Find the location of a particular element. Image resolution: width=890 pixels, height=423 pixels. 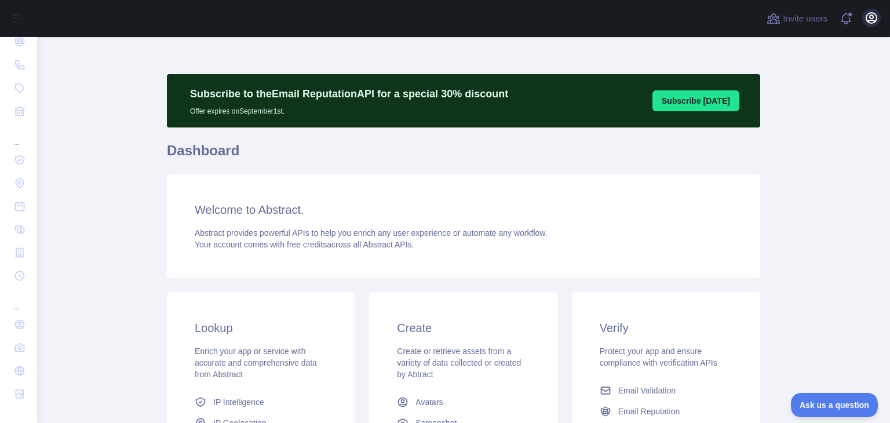

p: Subscribe to the Email Reputation API for a special 30 % discount is located at coordinates (349, 94).